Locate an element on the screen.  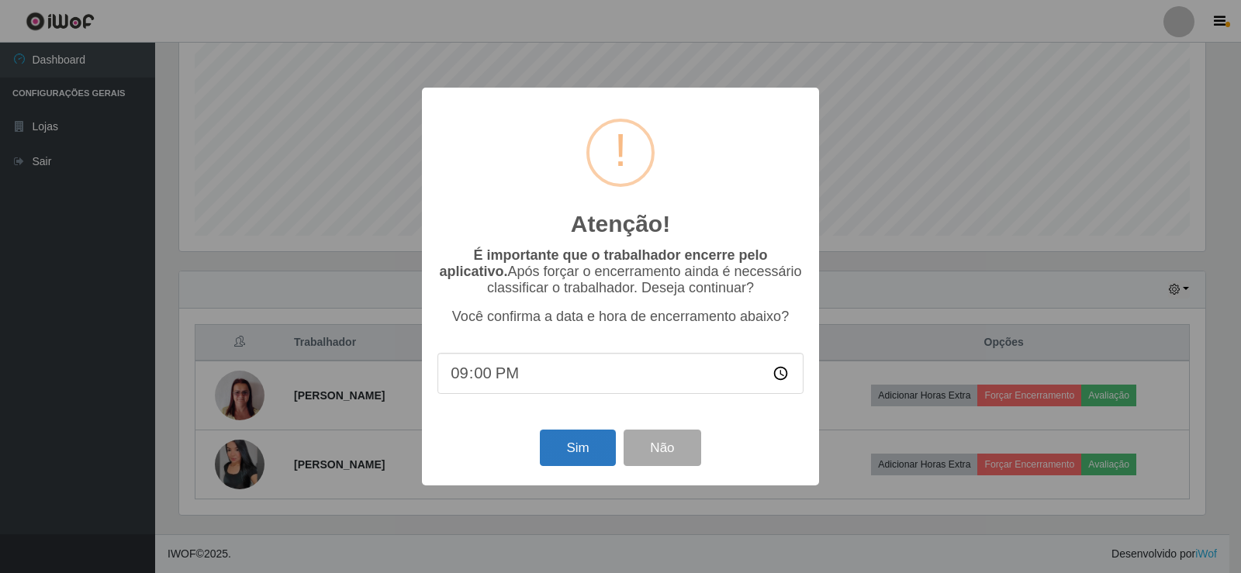
p: Após forçar o encerramento ainda é necessário classificar o trabalhador. Deseja continuar? is located at coordinates (620, 271).